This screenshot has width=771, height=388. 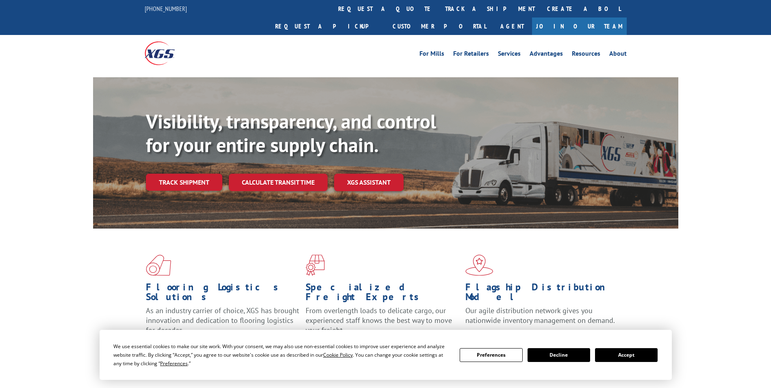 I want to click on span: As an industry carrier of choice, XGS has brought innovation and dedication to flooring logistics..., so click(x=222, y=320).